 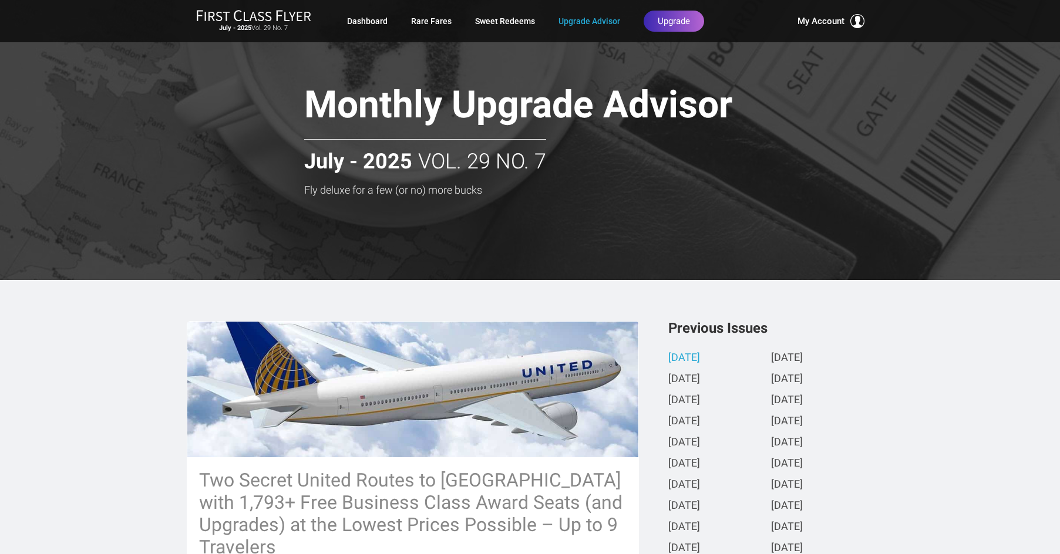 What do you see at coordinates (673, 21) in the screenshot?
I see `a: Upgrade` at bounding box center [673, 21].